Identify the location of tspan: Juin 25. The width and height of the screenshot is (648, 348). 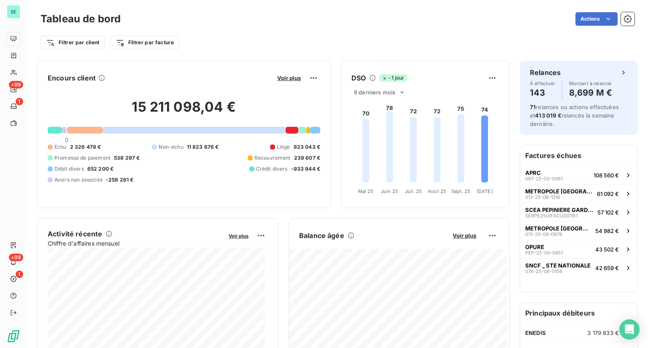
(389, 192).